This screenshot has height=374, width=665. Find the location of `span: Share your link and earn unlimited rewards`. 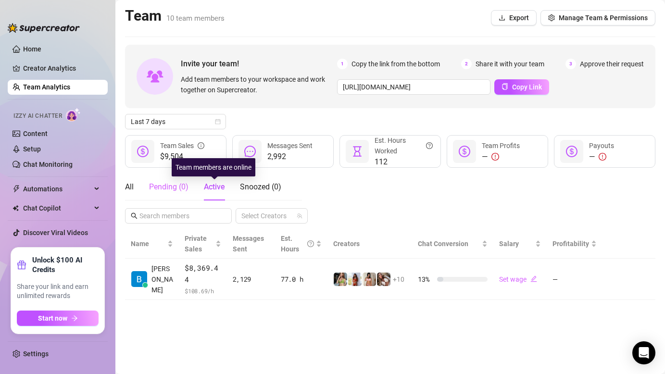

span: Share your link and earn unlimited rewards is located at coordinates (58, 291).